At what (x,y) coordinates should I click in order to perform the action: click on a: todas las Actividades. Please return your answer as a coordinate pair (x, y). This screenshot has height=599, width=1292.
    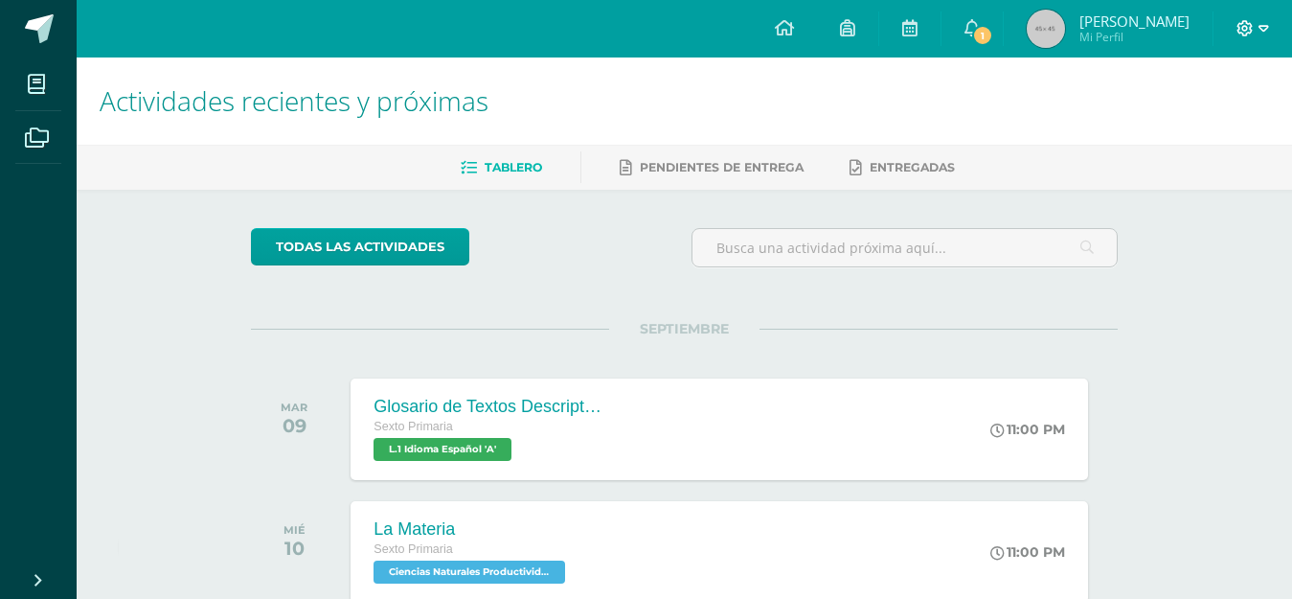
    Looking at the image, I should click on (360, 246).